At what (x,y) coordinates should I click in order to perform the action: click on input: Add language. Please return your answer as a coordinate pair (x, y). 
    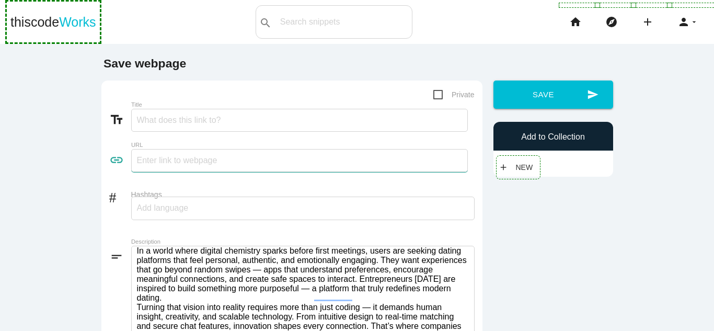
    Looking at the image, I should click on (168, 208).